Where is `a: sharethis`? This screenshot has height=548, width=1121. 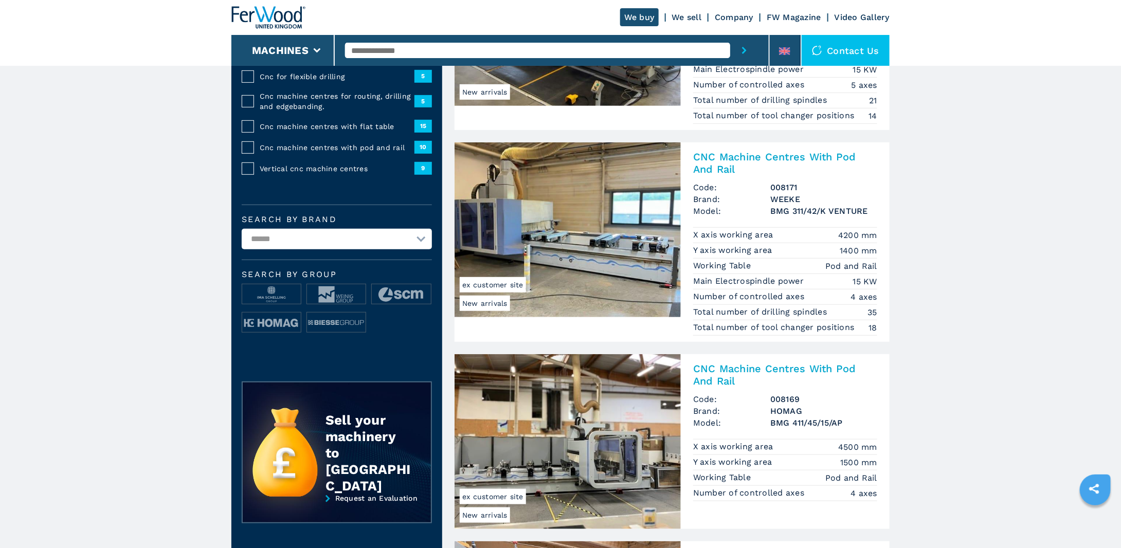 a: sharethis is located at coordinates (1094, 489).